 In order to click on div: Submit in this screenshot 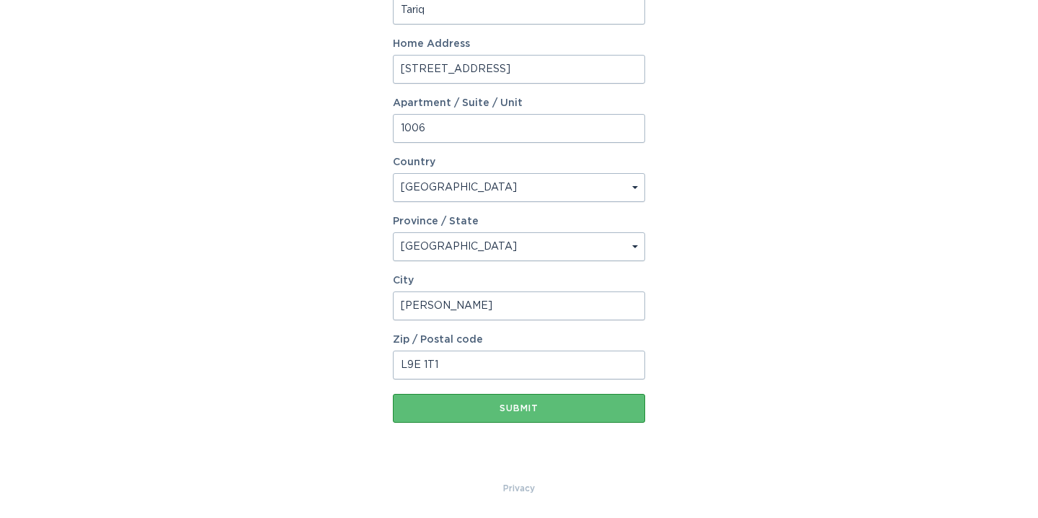, I will do `click(519, 408)`.